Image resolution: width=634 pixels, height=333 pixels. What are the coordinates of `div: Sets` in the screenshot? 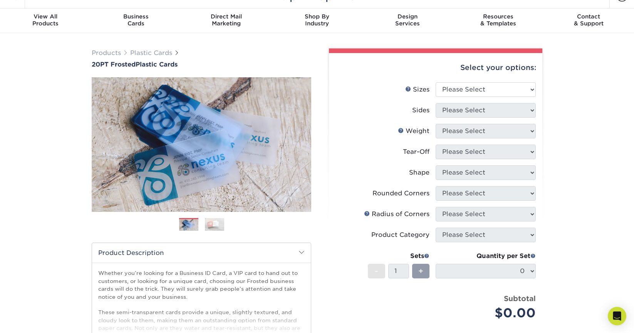 It's located at (399, 256).